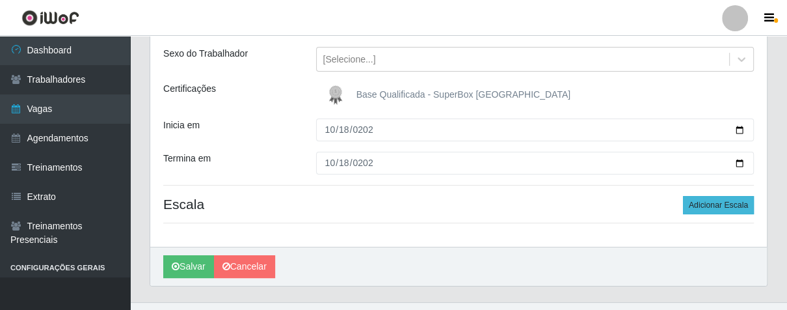 This screenshot has width=787, height=310. Describe the element at coordinates (349, 59) in the screenshot. I see `div: [Selecione...]` at that location.